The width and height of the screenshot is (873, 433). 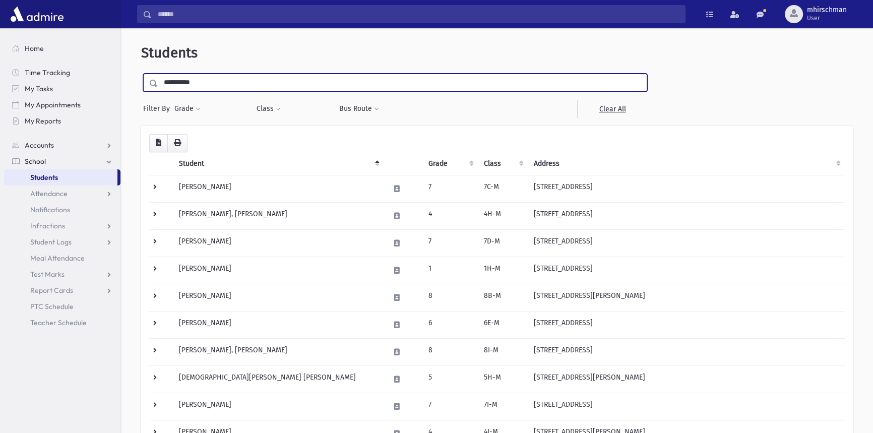 What do you see at coordinates (52, 306) in the screenshot?
I see `span: PTC Schedule` at bounding box center [52, 306].